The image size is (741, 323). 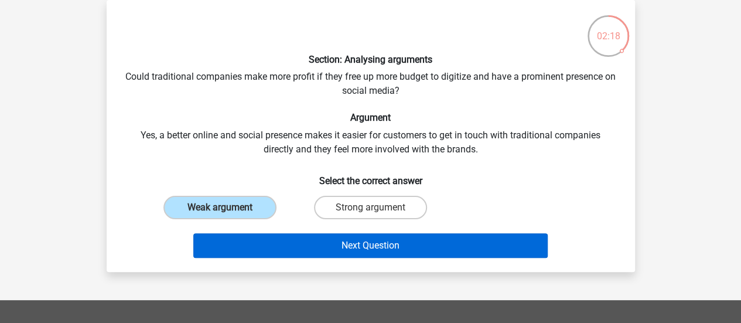 I want to click on label: Strong argument, so click(x=370, y=207).